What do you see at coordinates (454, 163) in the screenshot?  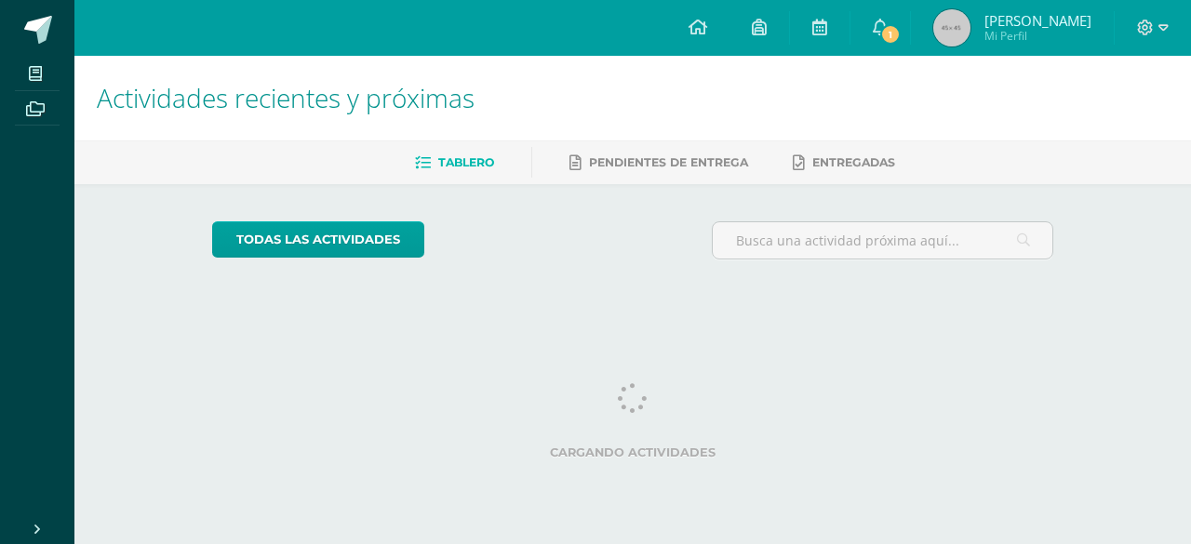 I see `a: Tablero` at bounding box center [454, 163].